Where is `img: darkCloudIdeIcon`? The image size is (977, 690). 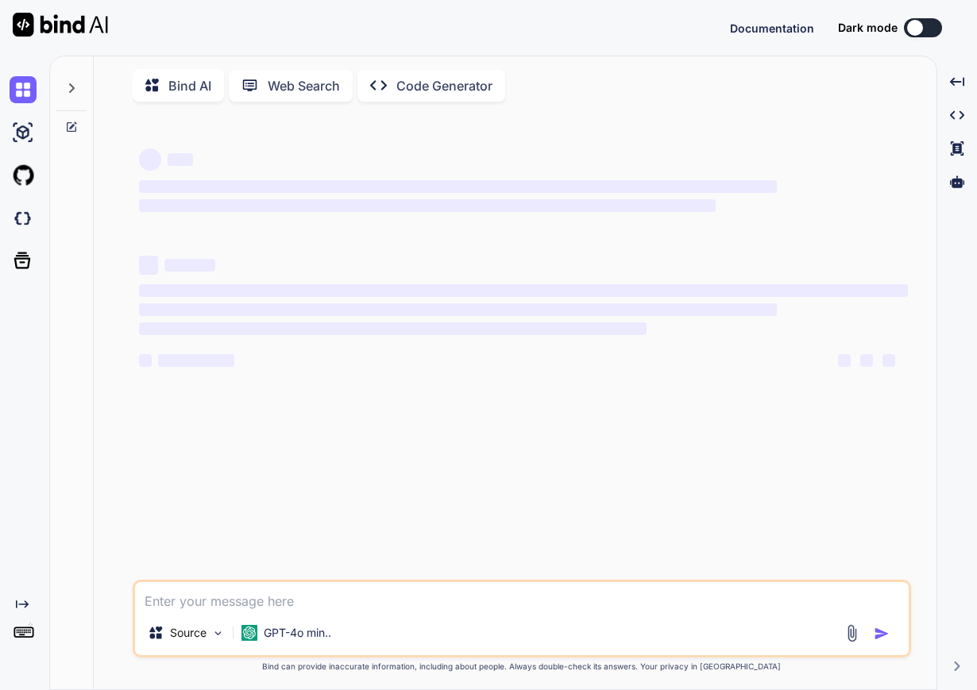
img: darkCloudIdeIcon is located at coordinates (23, 218).